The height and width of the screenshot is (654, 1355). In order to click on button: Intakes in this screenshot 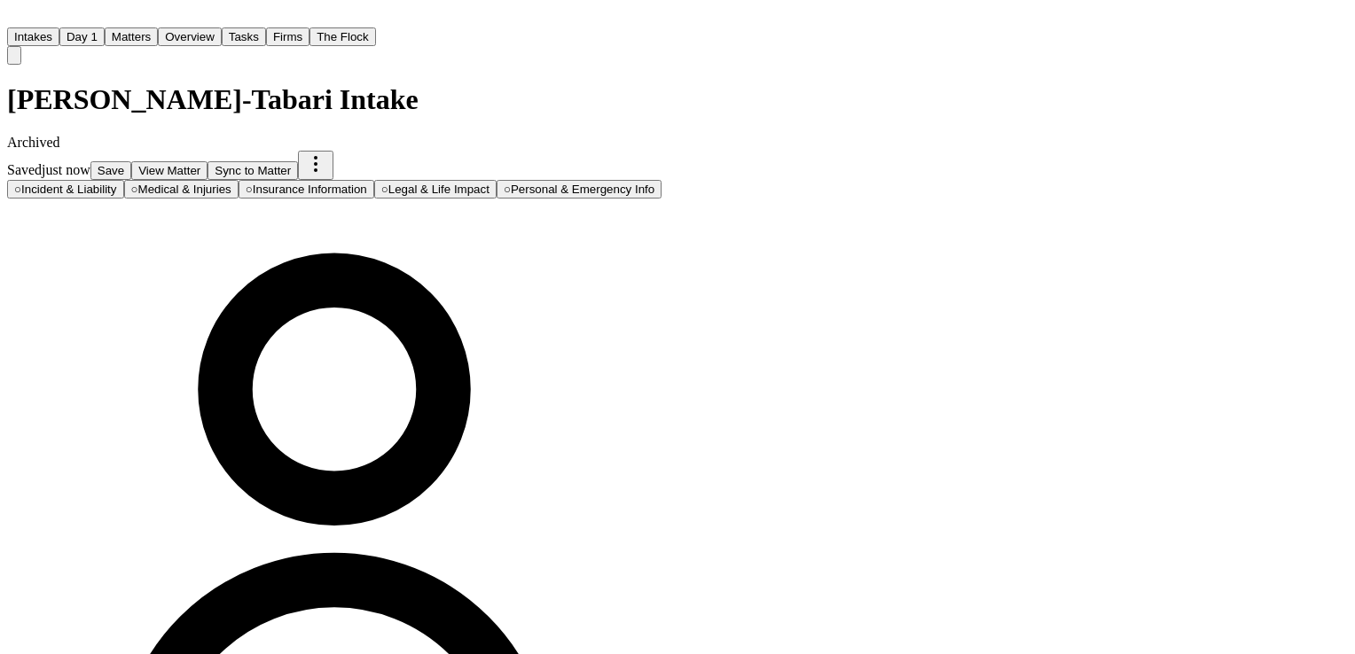, I will do `click(33, 36)`.